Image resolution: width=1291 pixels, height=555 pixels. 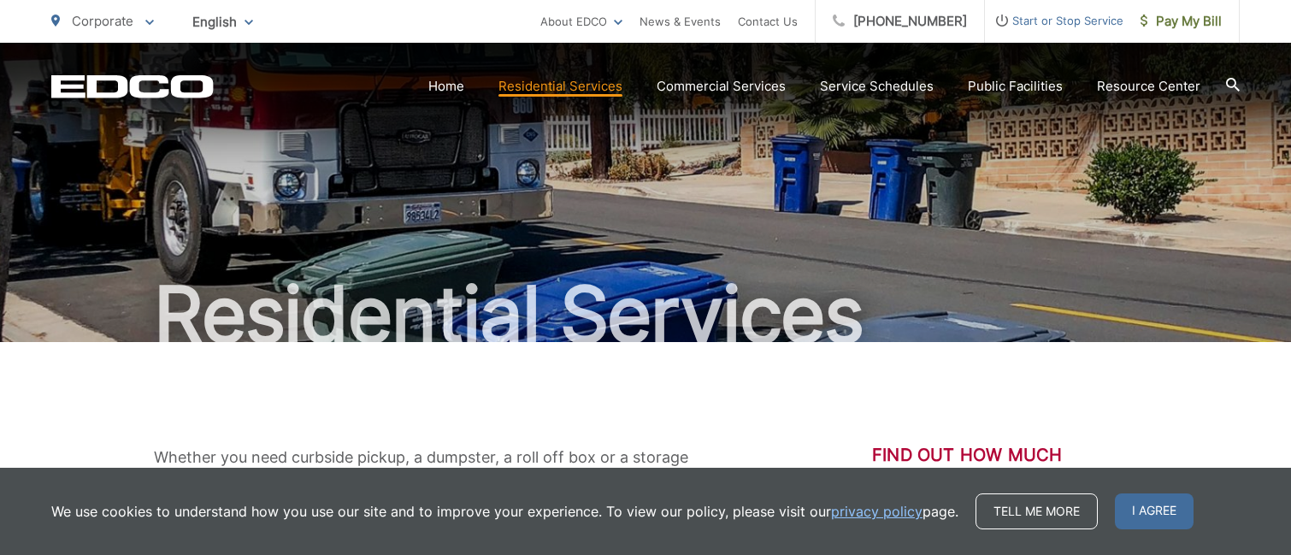 I want to click on a: Residential Services, so click(x=560, y=86).